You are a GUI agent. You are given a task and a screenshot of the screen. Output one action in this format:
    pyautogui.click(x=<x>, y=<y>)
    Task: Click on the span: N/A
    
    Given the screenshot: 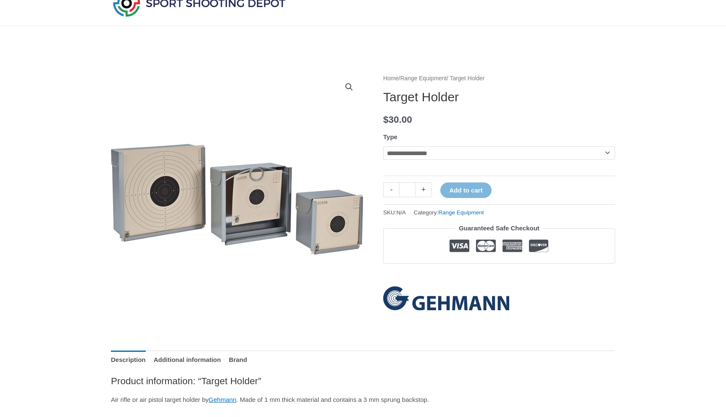 What is the action you would take?
    pyautogui.click(x=401, y=212)
    